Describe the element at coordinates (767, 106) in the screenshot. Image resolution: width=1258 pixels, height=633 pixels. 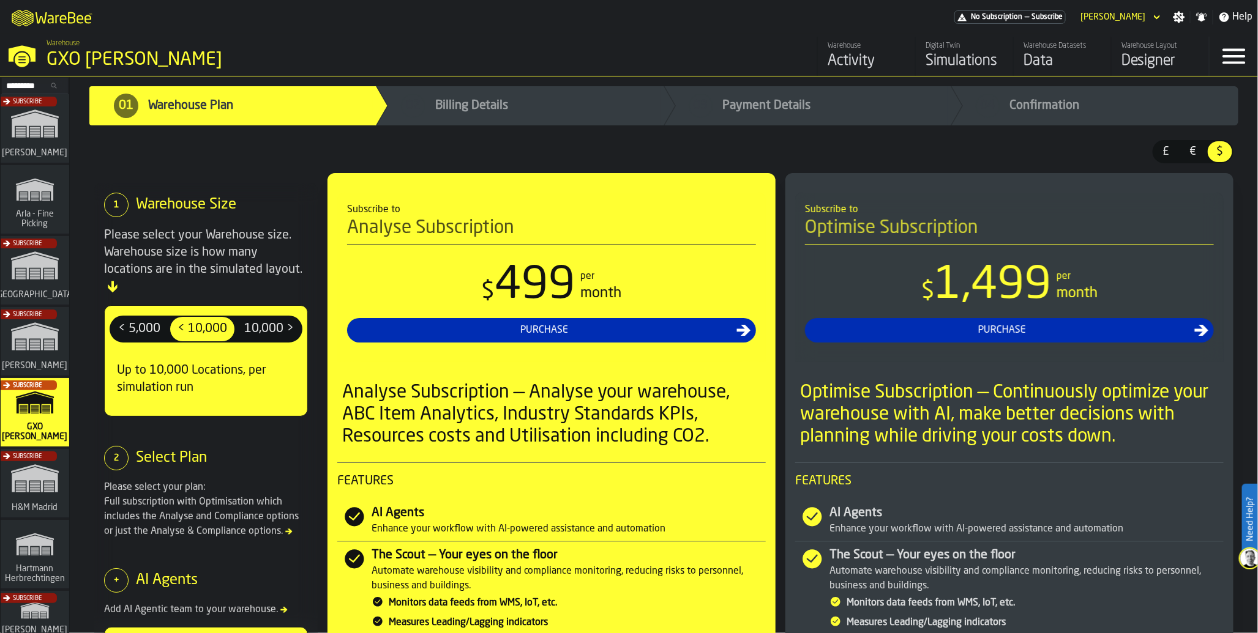
I see `span: Payment Details` at that location.